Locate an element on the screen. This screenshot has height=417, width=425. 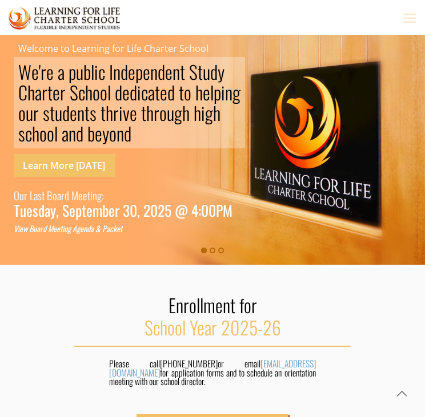
div: O is located at coordinates (17, 195).